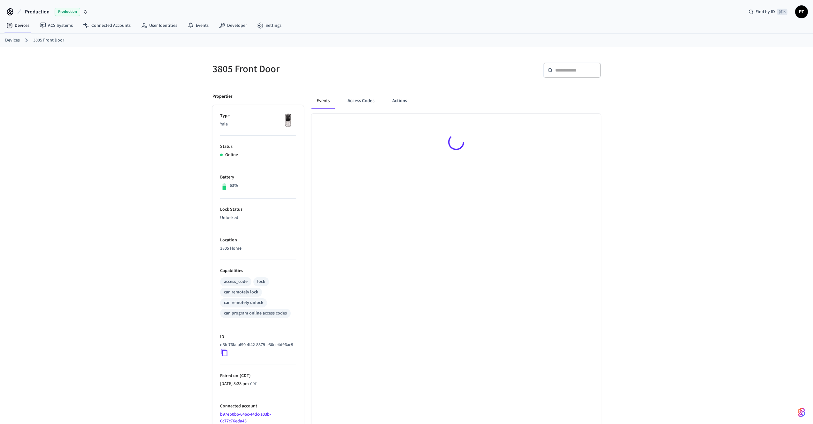  What do you see at coordinates (261, 282) in the screenshot?
I see `div: lock` at bounding box center [261, 282].